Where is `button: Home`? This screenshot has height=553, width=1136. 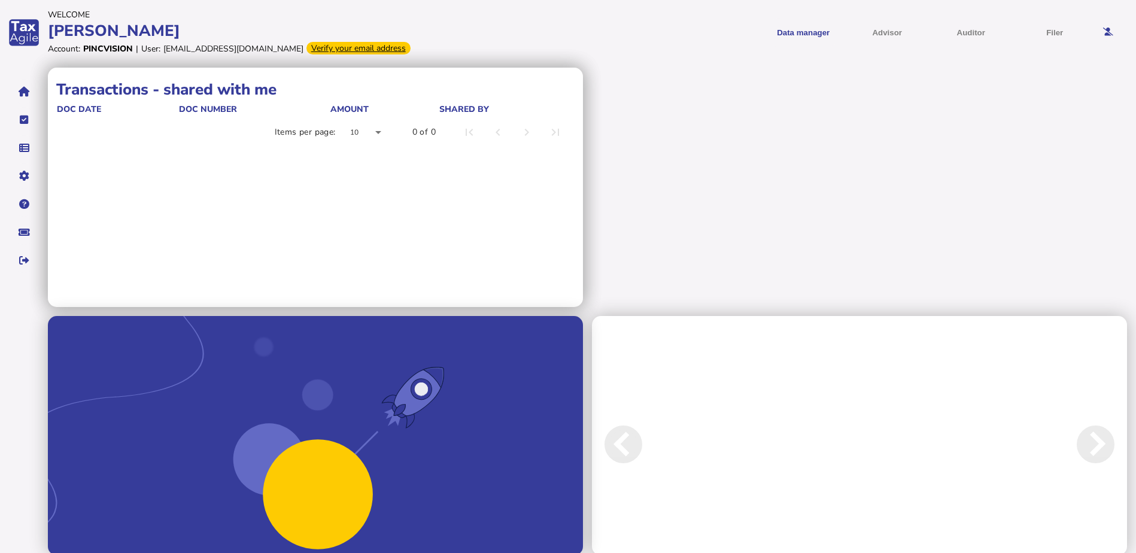 button: Home is located at coordinates (24, 92).